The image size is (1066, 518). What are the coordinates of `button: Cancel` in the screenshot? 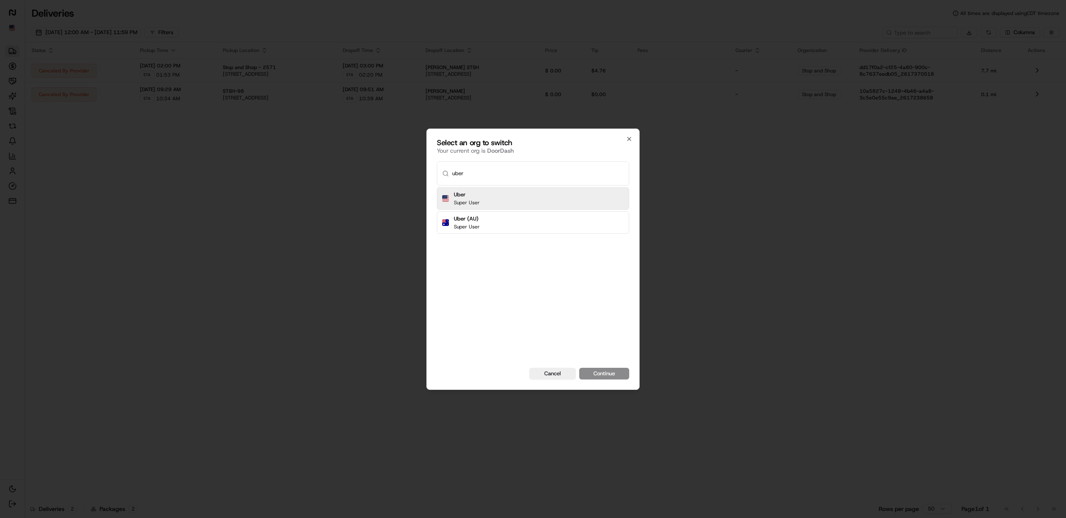 It's located at (552, 374).